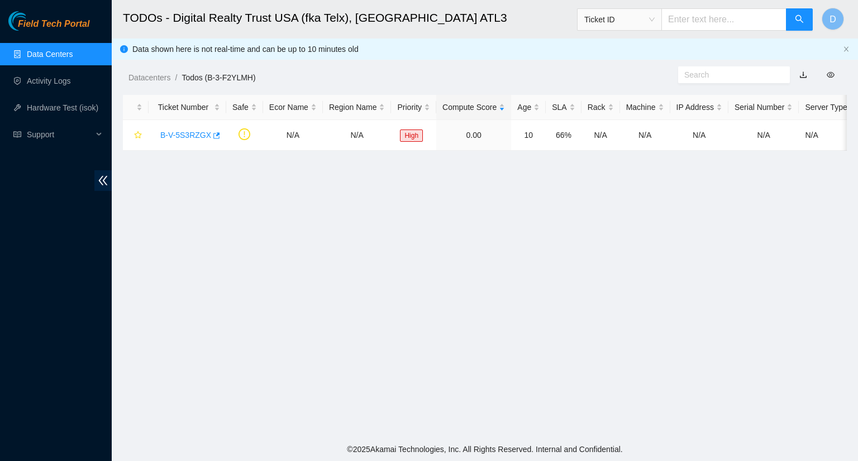 The width and height of the screenshot is (858, 461). What do you see at coordinates (474, 135) in the screenshot?
I see `td: 0.00` at bounding box center [474, 135].